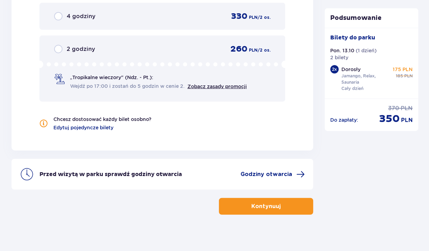 This screenshot has height=251, width=429. Describe the element at coordinates (217, 87) in the screenshot. I see `a: Zobacz zasady promocji` at that location.